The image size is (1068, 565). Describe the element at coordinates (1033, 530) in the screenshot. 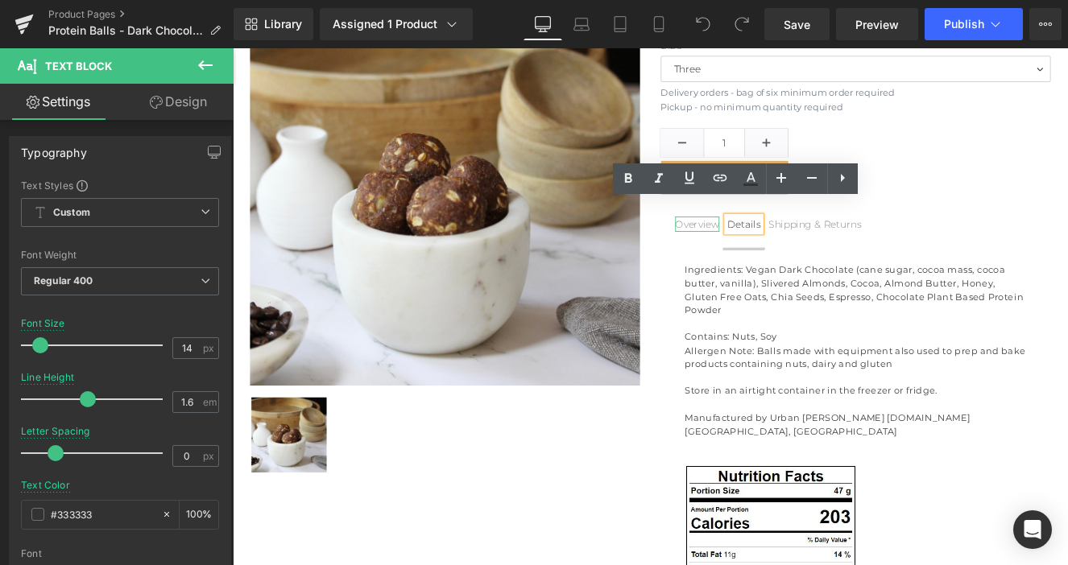

I see `div: Open Intercom Messenger` at that location.